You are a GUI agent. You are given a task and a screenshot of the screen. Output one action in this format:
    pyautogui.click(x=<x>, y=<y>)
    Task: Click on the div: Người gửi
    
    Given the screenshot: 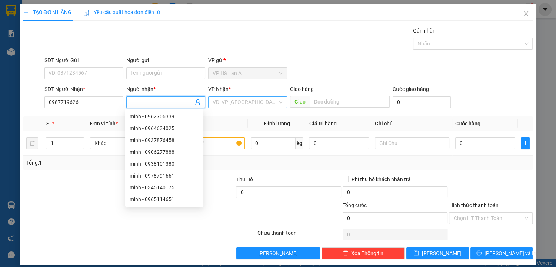 What is the action you would take?
    pyautogui.click(x=165, y=60)
    